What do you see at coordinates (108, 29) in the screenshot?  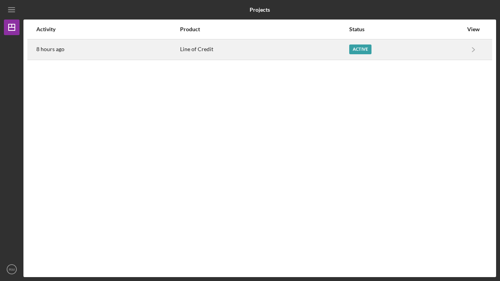 I see `div: Activity` at bounding box center [108, 29].